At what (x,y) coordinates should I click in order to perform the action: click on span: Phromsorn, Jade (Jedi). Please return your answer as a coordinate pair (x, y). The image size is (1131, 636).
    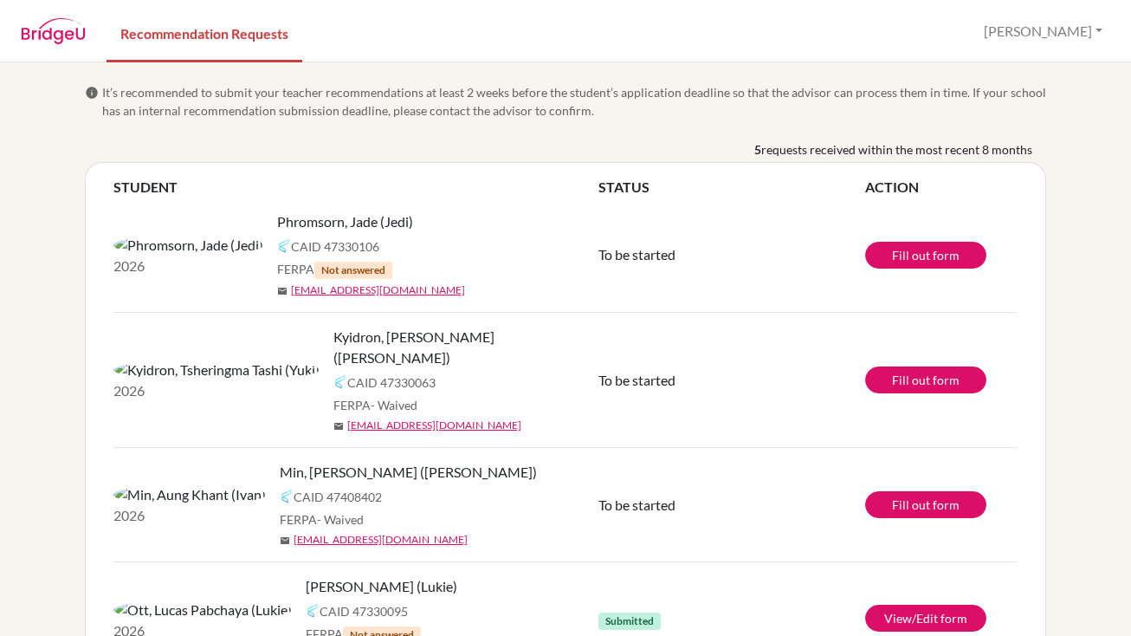
    Looking at the image, I should click on (345, 222).